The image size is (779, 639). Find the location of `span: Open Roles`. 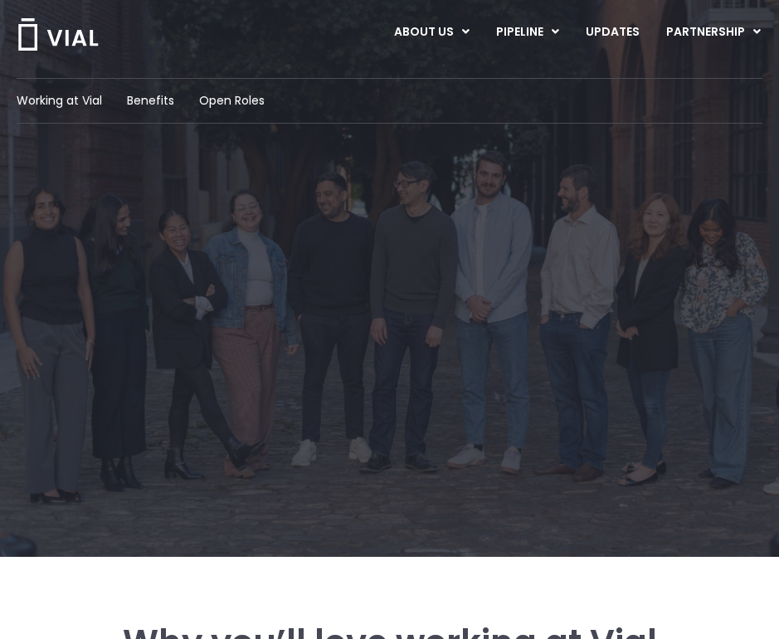

span: Open Roles is located at coordinates (231, 100).